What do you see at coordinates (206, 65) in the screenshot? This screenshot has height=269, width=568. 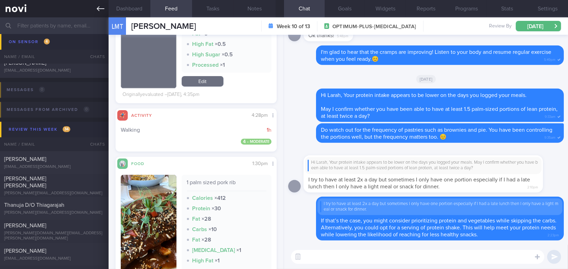 I see `strong: Processed` at bounding box center [206, 65].